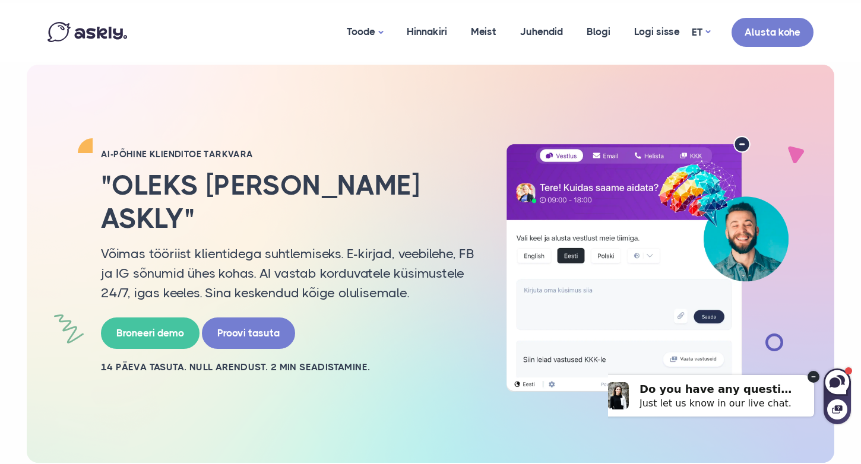 The image size is (861, 464). Describe the element at coordinates (288, 367) in the screenshot. I see `h2: 14 PÄEVA TASUTA. NULL ARENDUST. 2 MIN SEADISTAMINE.` at that location.